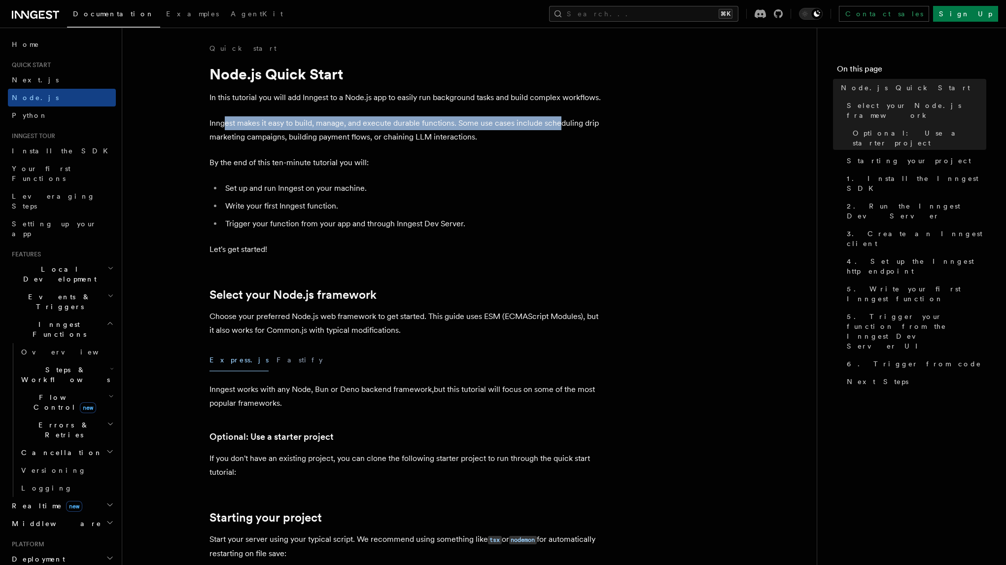  I want to click on code: tsx, so click(495, 540).